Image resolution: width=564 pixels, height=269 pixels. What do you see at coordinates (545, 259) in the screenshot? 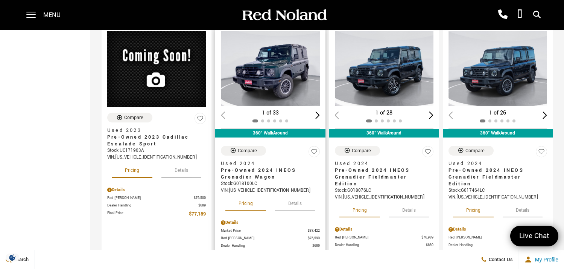
I see `span: My Profile` at bounding box center [545, 259].